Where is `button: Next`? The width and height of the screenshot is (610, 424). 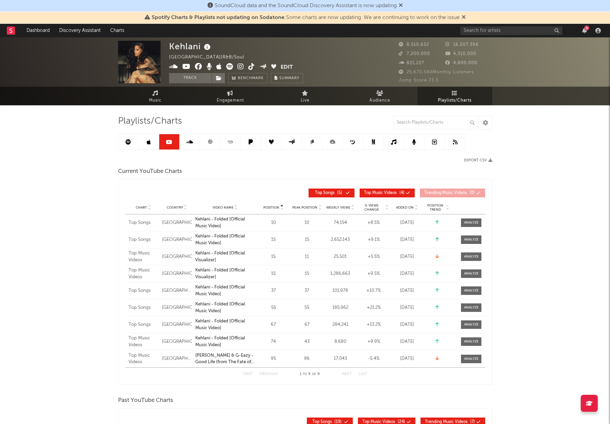 button: Next is located at coordinates (347, 374).